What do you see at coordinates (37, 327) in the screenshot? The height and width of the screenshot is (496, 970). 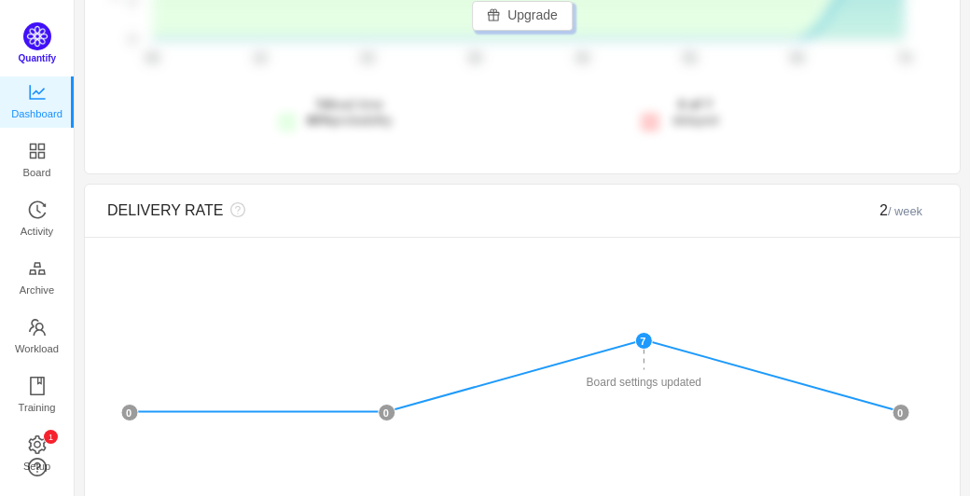 I see `i: icon: team` at bounding box center [37, 327].